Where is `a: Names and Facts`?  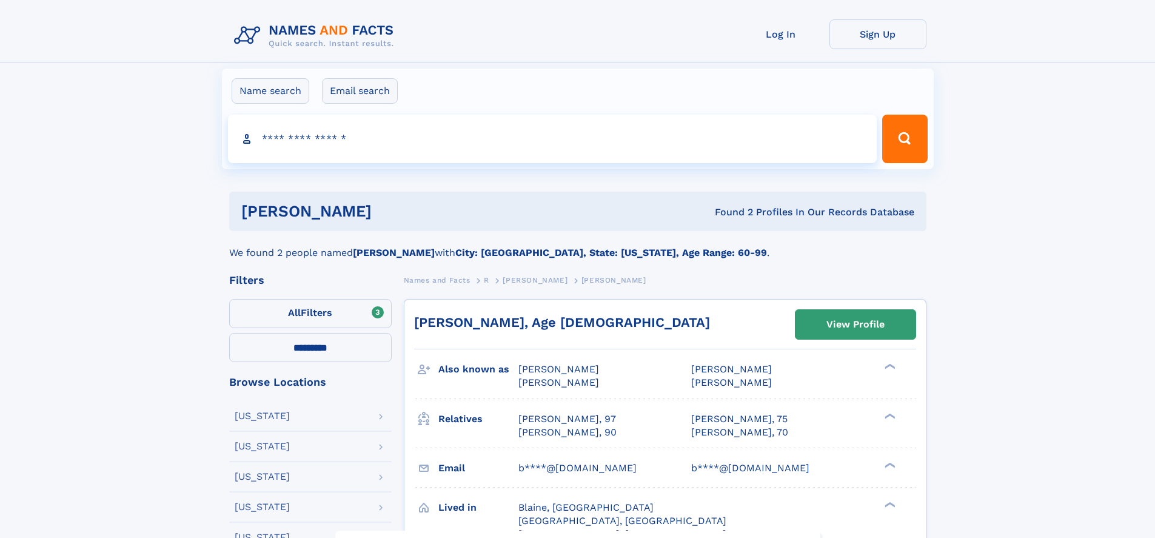
a: Names and Facts is located at coordinates (437, 280).